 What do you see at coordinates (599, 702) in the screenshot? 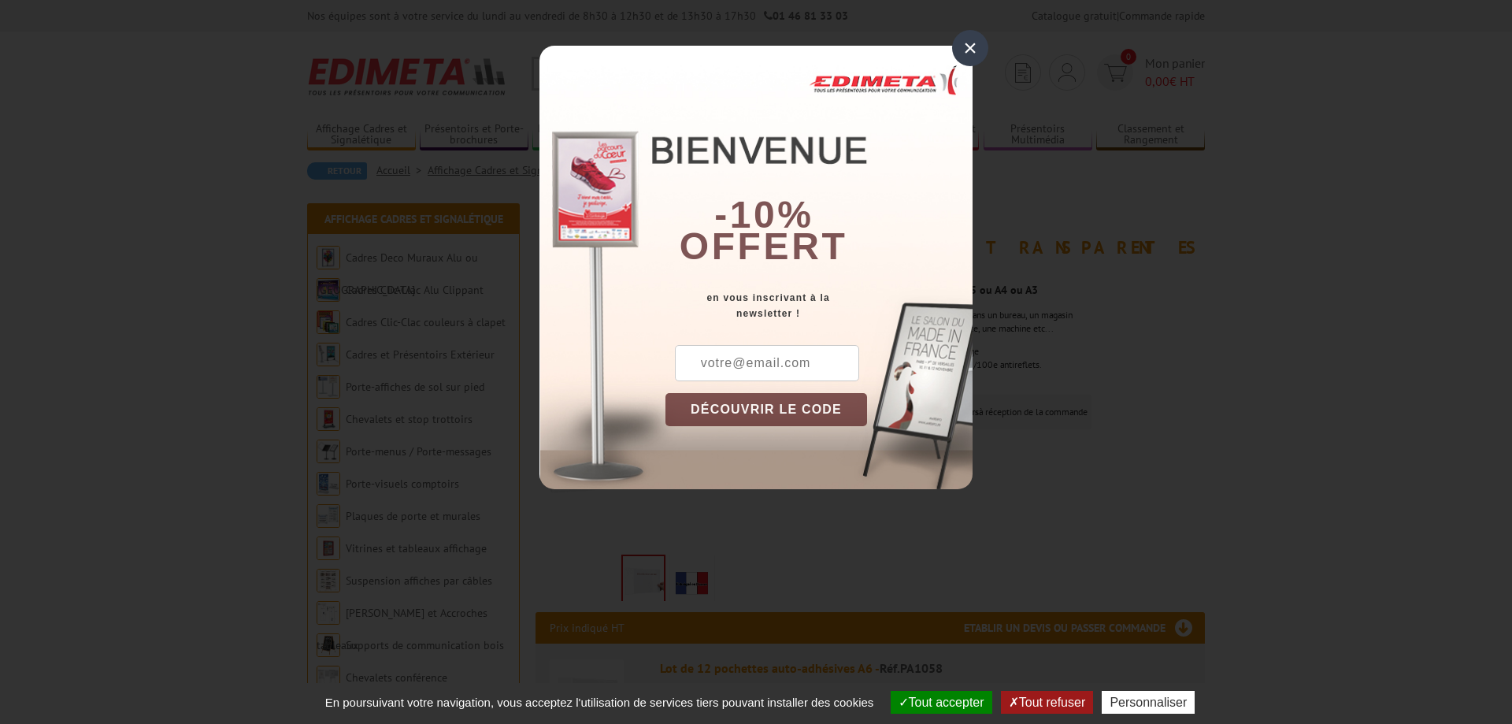
I see `span: En poursuivant votre navigation, vous acceptez l'utilisation de services tiers pouvant installer ...` at bounding box center [599, 702].